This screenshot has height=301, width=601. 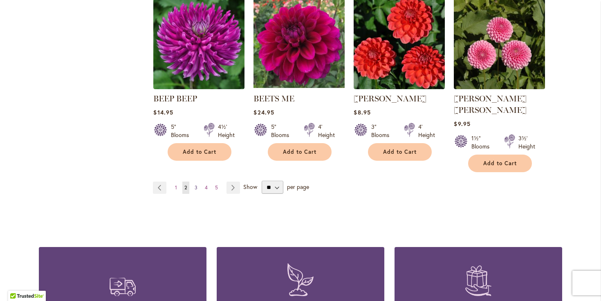 I want to click on div: 1½" Blooms, so click(x=483, y=142).